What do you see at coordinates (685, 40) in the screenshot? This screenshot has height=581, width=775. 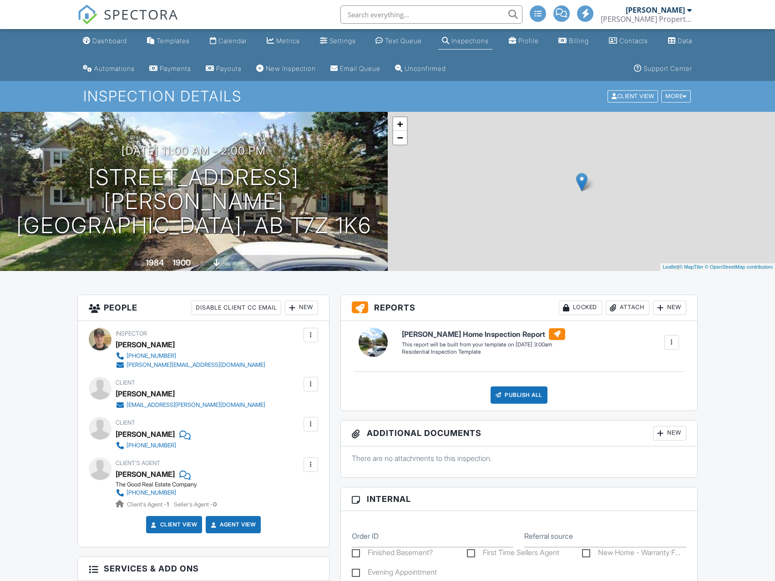 I see `div: Data` at bounding box center [685, 40].